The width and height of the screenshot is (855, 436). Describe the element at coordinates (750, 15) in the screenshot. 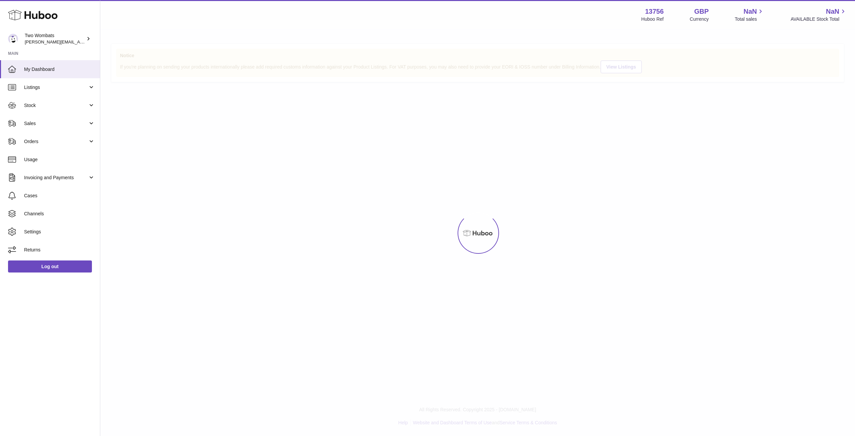

I see `a: NaN Total sales` at that location.